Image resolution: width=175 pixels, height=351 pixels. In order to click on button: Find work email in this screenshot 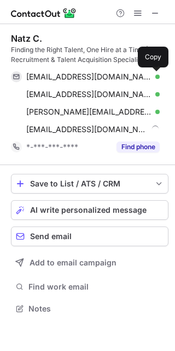, I will do `click(90, 287)`.